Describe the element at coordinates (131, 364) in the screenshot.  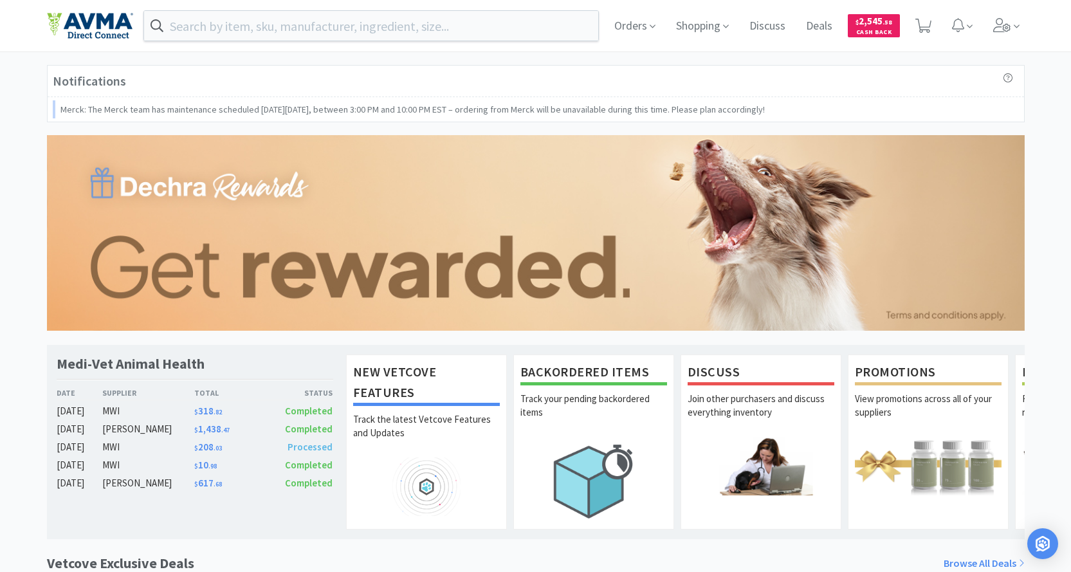
I see `h1: Medi-Vet Animal Health` at that location.